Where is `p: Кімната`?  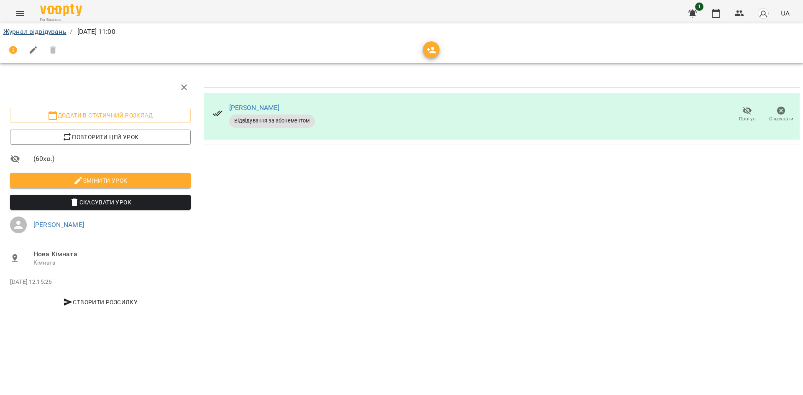 p: Кімната is located at coordinates (112, 263).